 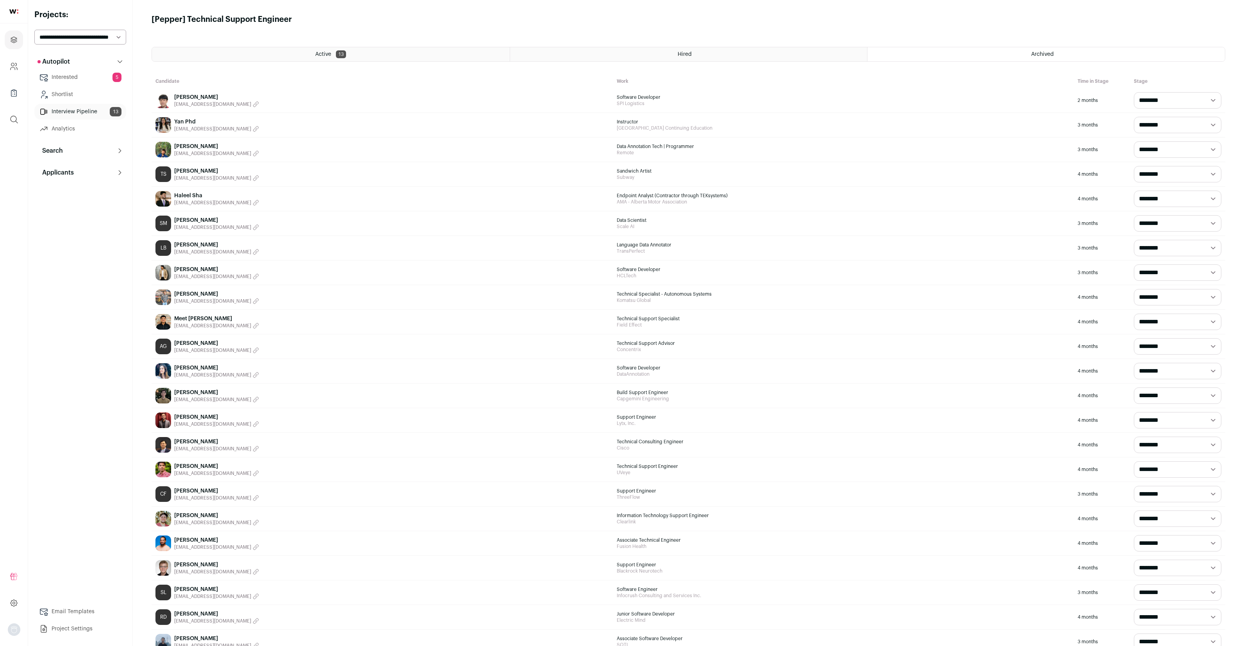 I want to click on a: Analytics, so click(x=80, y=129).